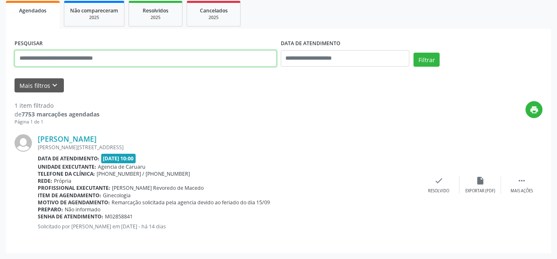 The height and width of the screenshot is (259, 557). Describe the element at coordinates (480, 181) in the screenshot. I see `i: insert_drive_file` at that location.